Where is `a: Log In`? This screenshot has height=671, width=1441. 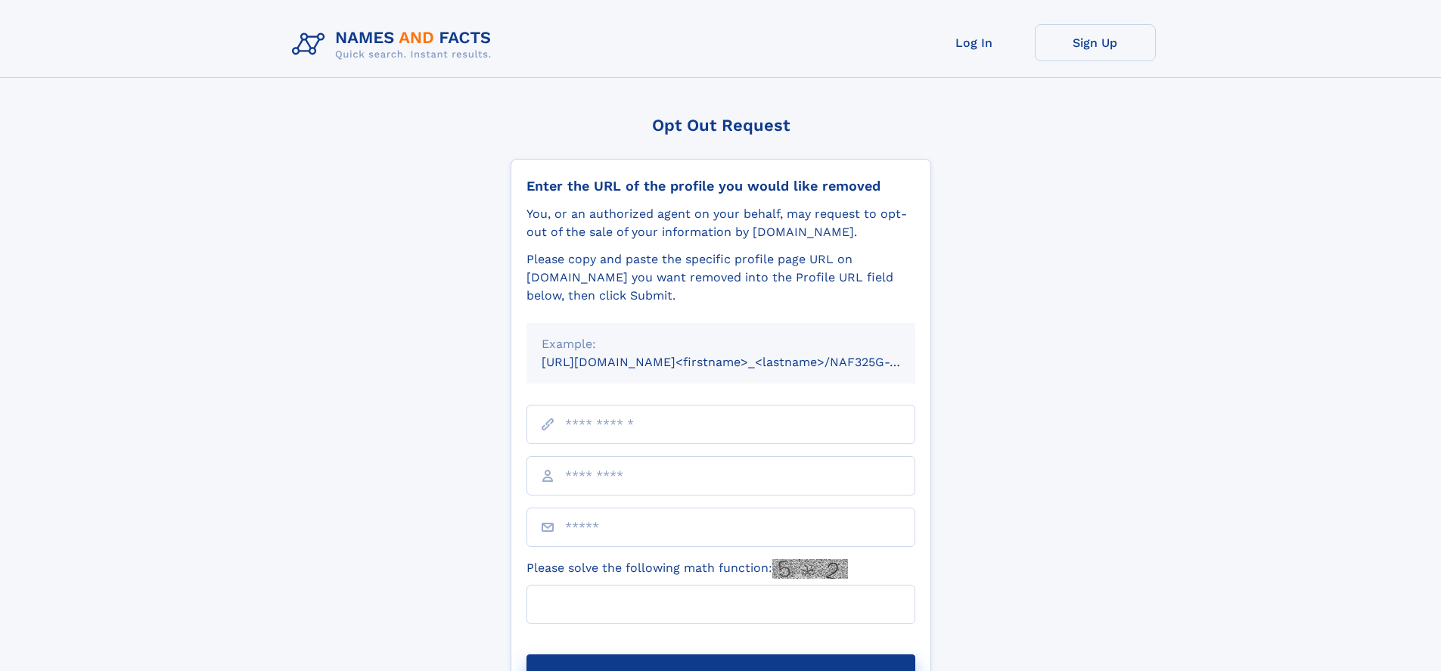
a: Log In is located at coordinates (974, 42).